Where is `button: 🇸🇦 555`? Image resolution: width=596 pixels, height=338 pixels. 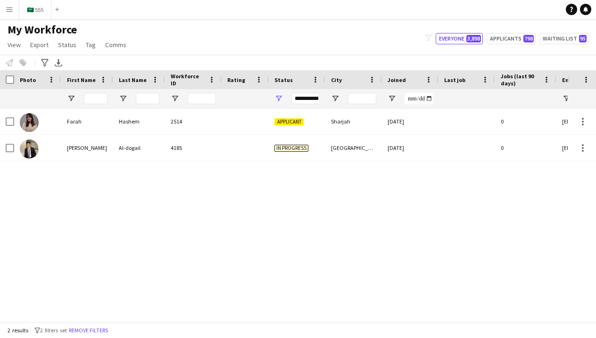
button: 🇸🇦 555 is located at coordinates (35, 9).